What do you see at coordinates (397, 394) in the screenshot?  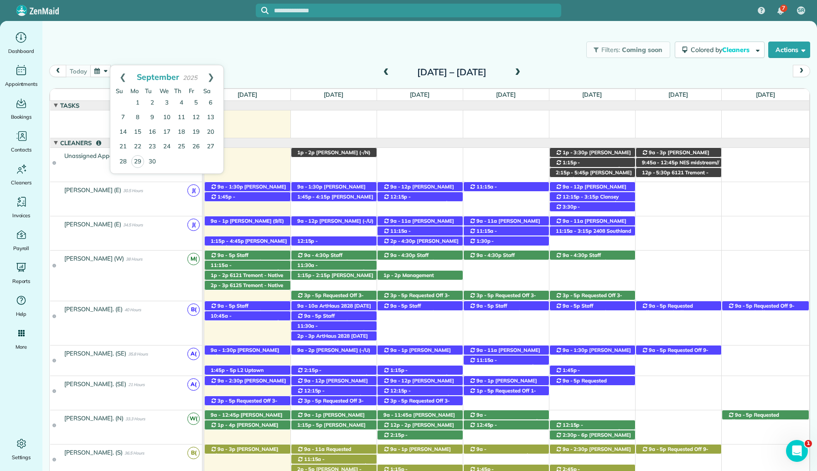 I see `span: 12:15p - 2:45p` at bounding box center [397, 394].